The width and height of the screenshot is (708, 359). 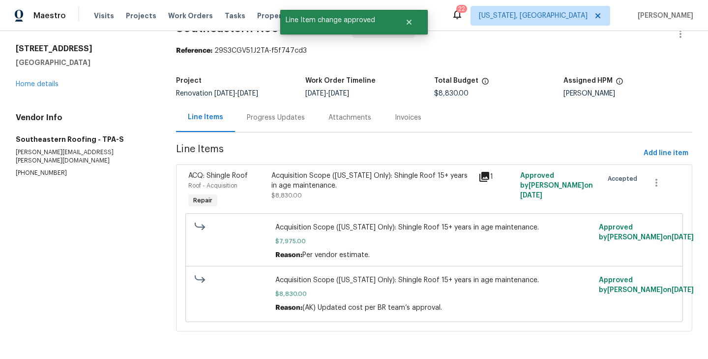 What do you see at coordinates (336, 255) in the screenshot?
I see `span: Per vendor estimate.` at bounding box center [336, 255].